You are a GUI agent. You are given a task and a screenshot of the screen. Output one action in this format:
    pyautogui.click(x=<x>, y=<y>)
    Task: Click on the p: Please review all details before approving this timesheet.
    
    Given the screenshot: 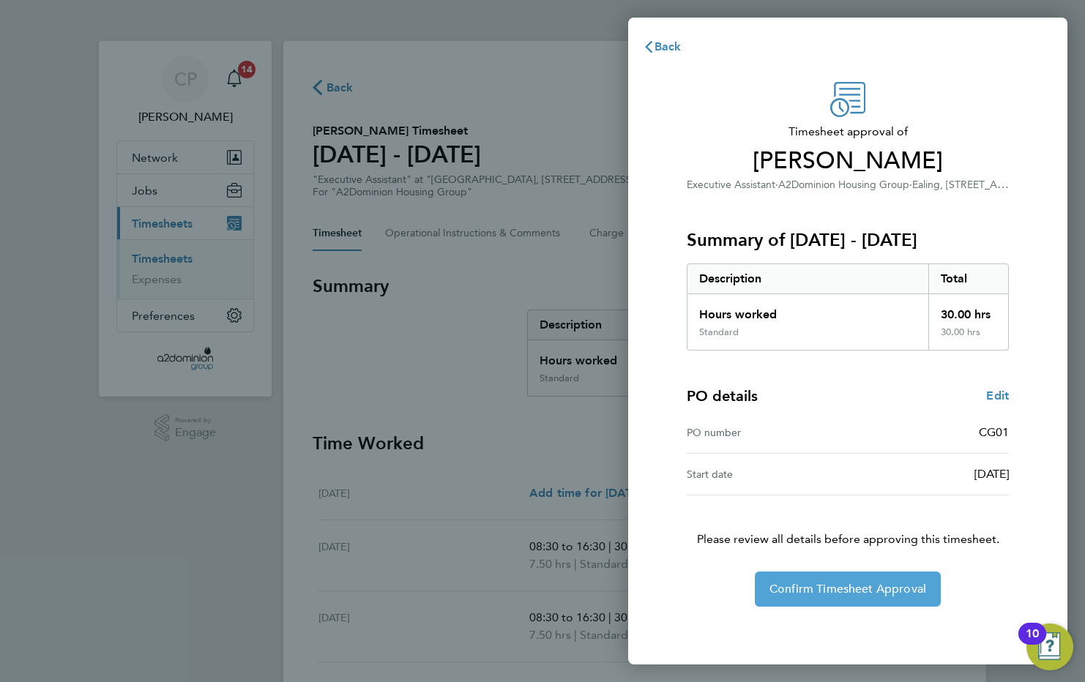 What is the action you would take?
    pyautogui.click(x=848, y=522)
    